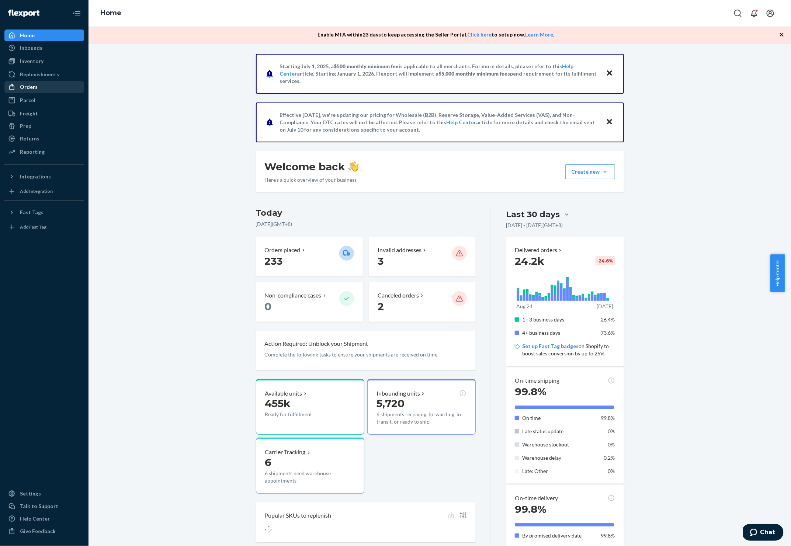 The image size is (791, 546). I want to click on div: Add Integration, so click(36, 191).